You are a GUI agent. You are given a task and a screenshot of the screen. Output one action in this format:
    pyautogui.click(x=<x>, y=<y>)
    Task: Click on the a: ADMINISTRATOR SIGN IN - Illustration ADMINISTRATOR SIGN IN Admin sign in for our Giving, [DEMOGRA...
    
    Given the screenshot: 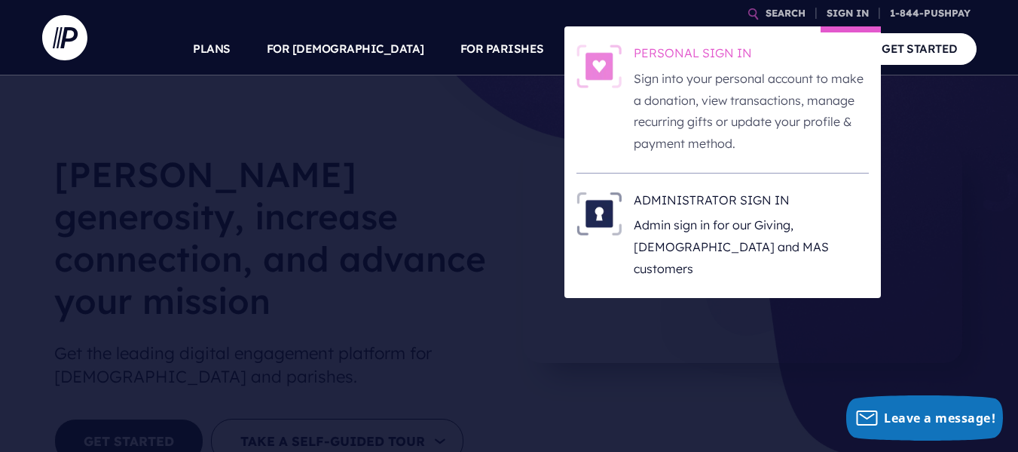 What is the action you would take?
    pyautogui.click(x=723, y=235)
    